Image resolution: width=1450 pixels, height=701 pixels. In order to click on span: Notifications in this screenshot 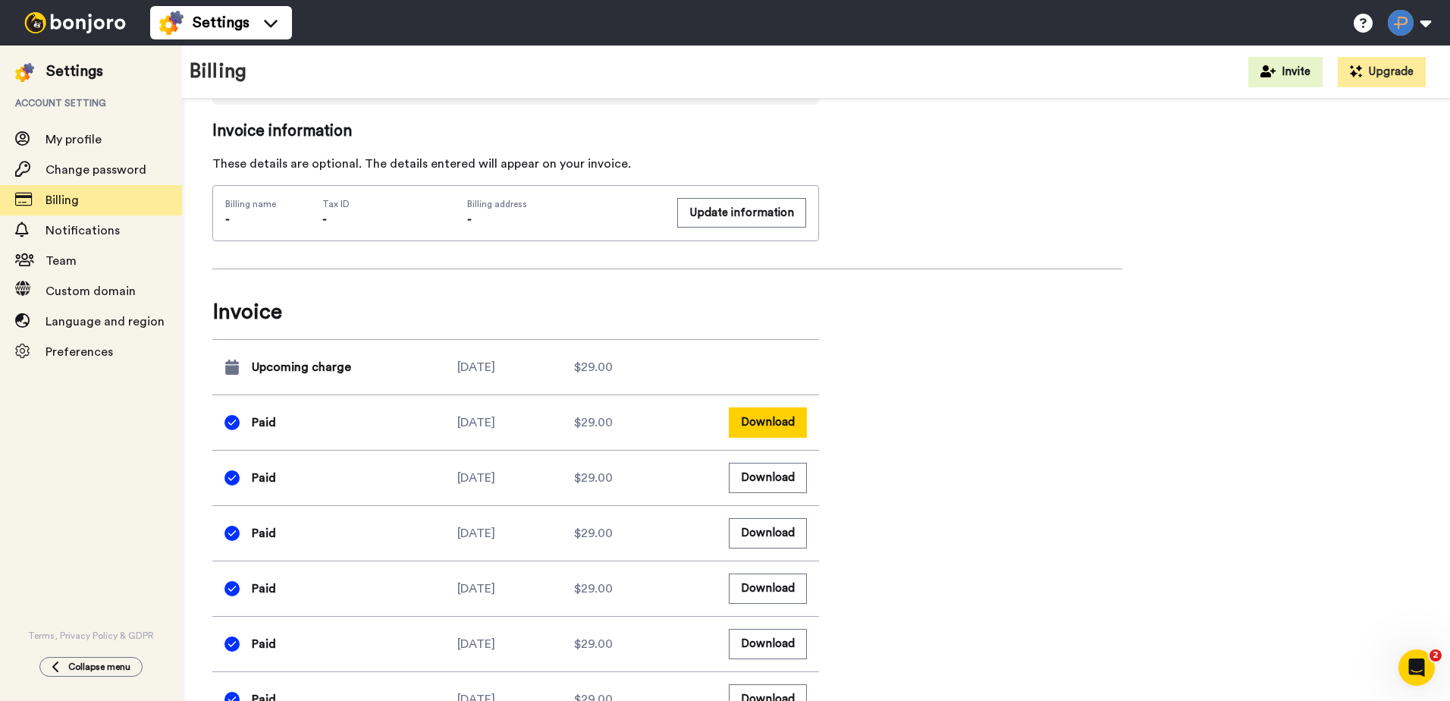, I will do `click(83, 231)`.